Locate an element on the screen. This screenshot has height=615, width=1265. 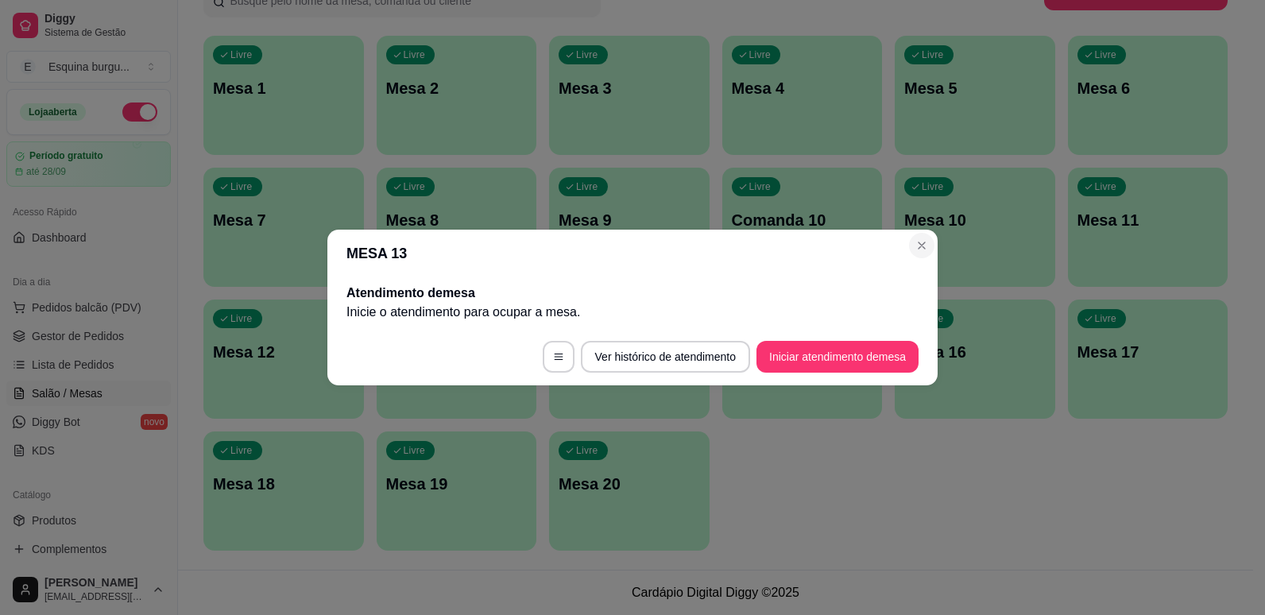
header: MESA 13 is located at coordinates (633, 253).